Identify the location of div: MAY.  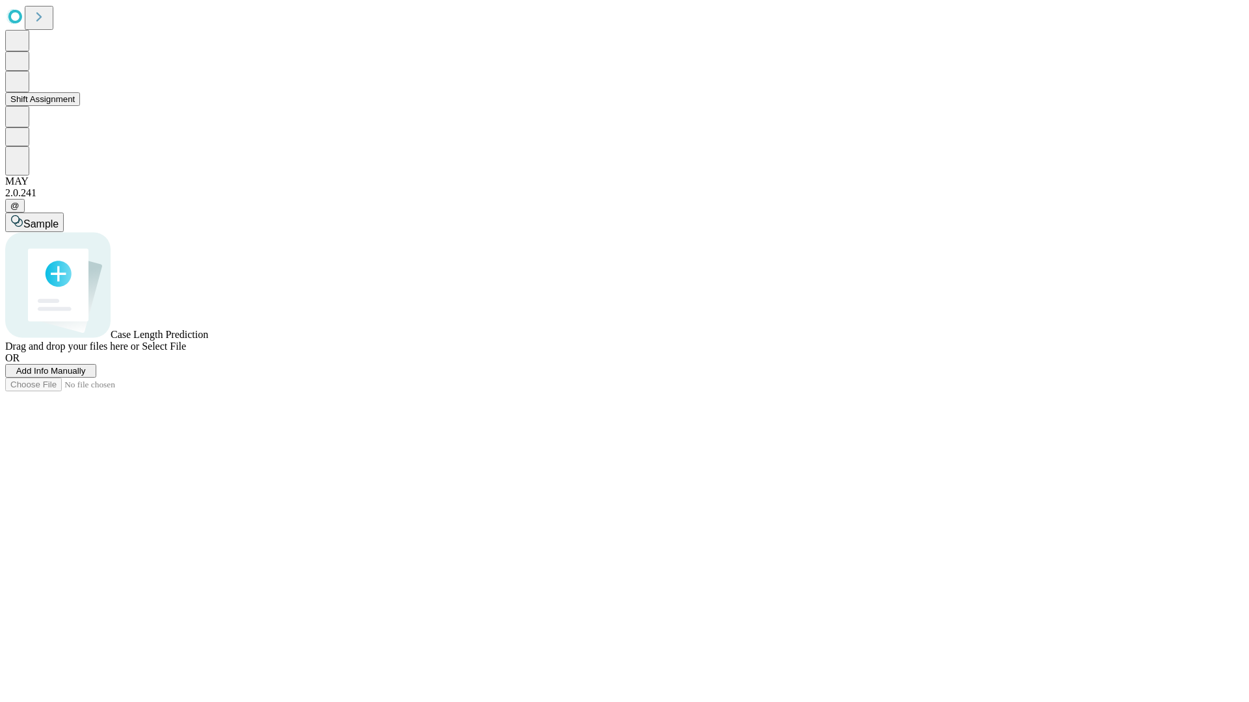
(624, 181).